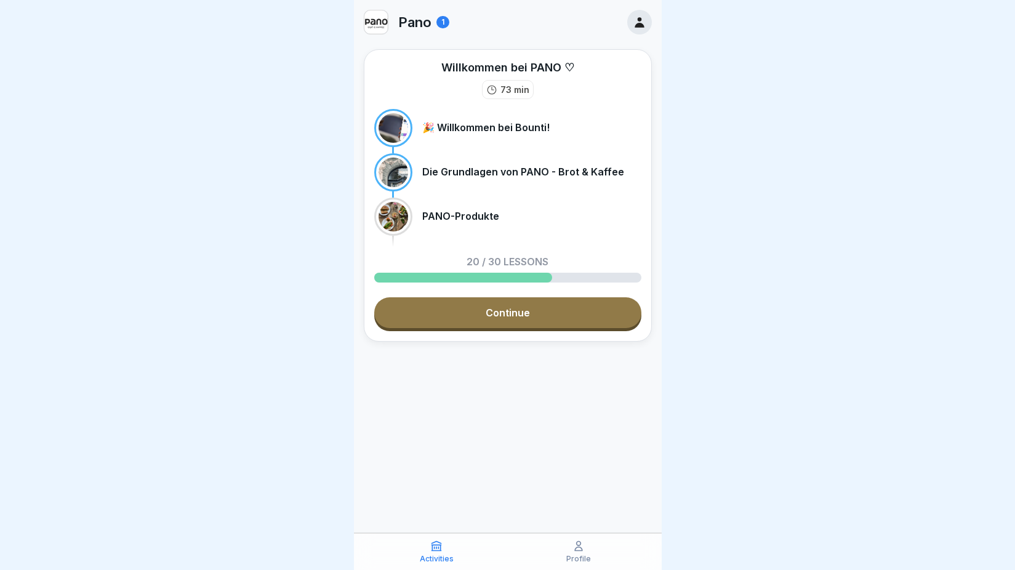  What do you see at coordinates (376, 22) in the screenshot?
I see `img: q0tdcyz4cnbpruuhw9f2wkwh.png` at bounding box center [376, 22].